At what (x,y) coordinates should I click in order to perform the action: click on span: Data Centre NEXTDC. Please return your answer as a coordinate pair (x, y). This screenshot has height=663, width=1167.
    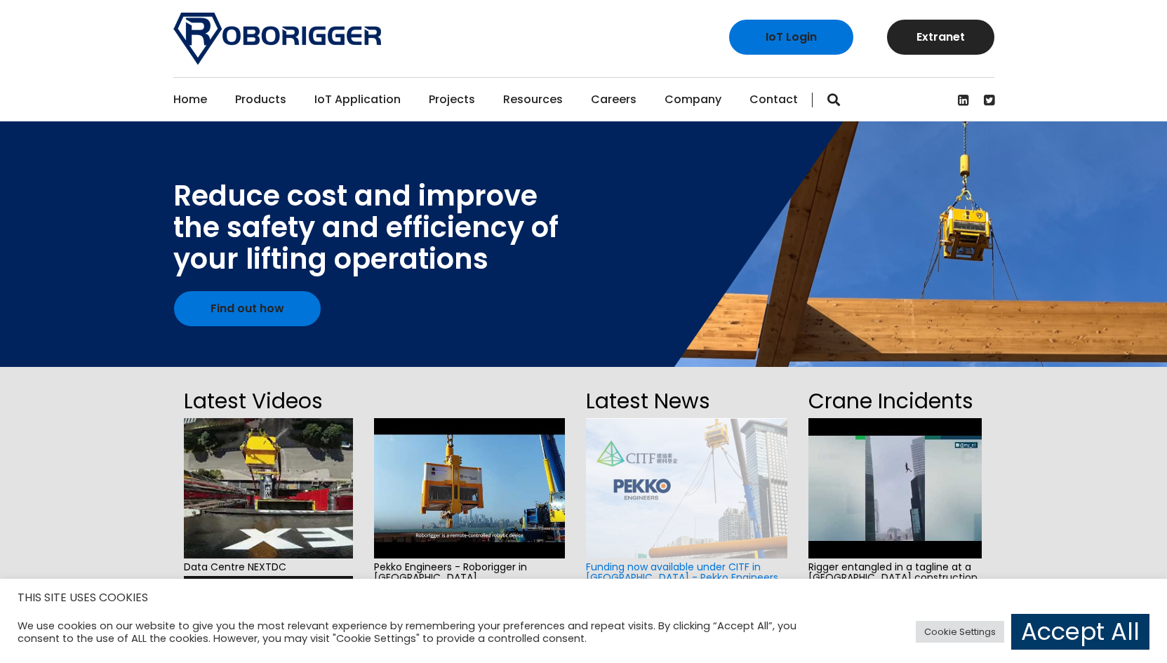
    Looking at the image, I should click on (268, 567).